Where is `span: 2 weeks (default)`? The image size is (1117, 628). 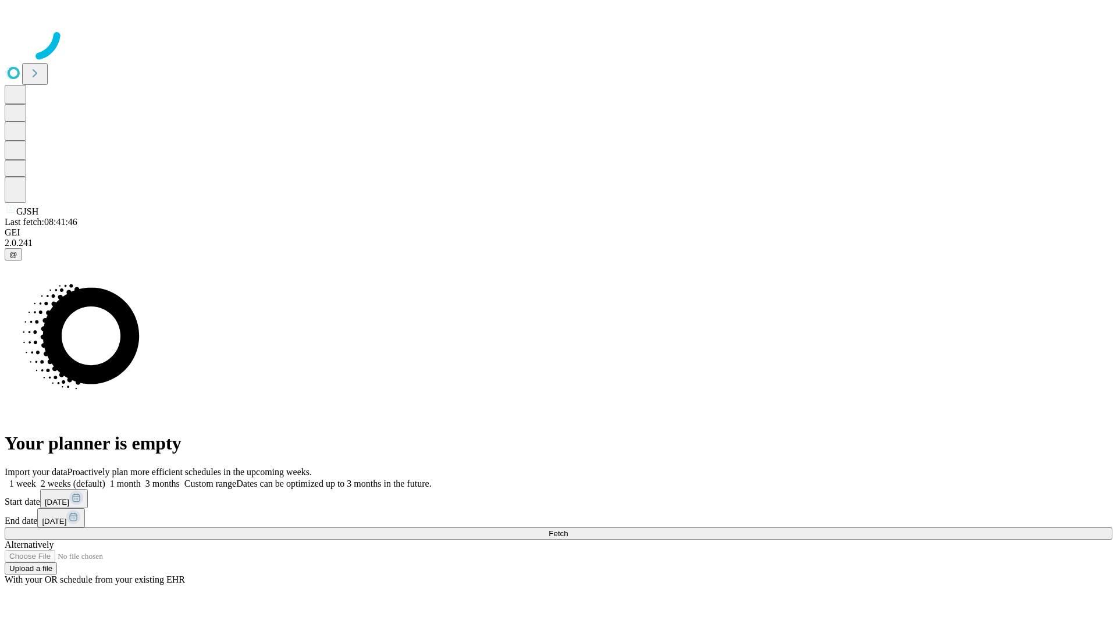
span: 2 weeks (default) is located at coordinates (73, 483).